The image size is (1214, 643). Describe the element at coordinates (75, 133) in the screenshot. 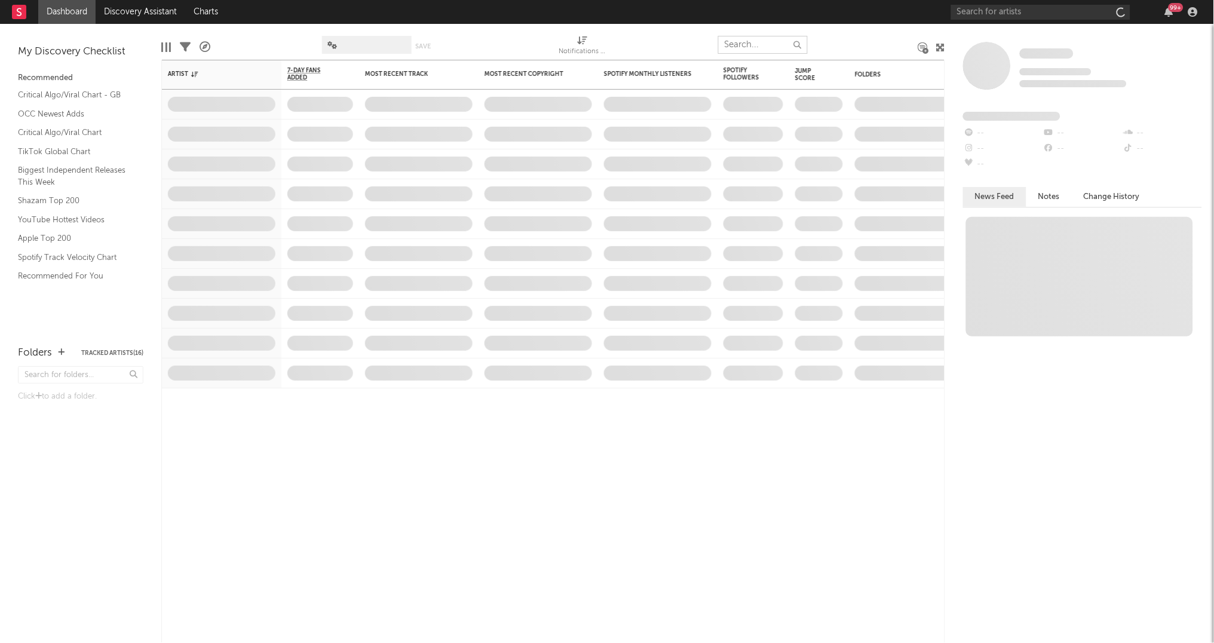

I see `a: Critical Algo/Viral Chart` at that location.